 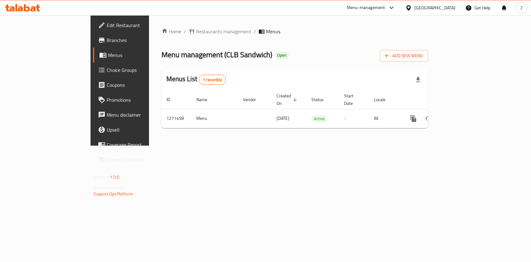 I want to click on span: Active, so click(x=319, y=118).